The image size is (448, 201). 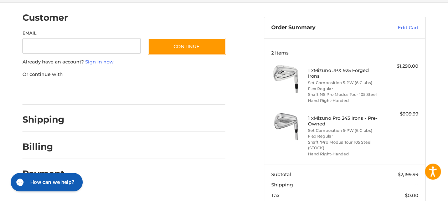 I want to click on h4: 1 x Mizuno JPX 925 Forged Irons, so click(x=344, y=73).